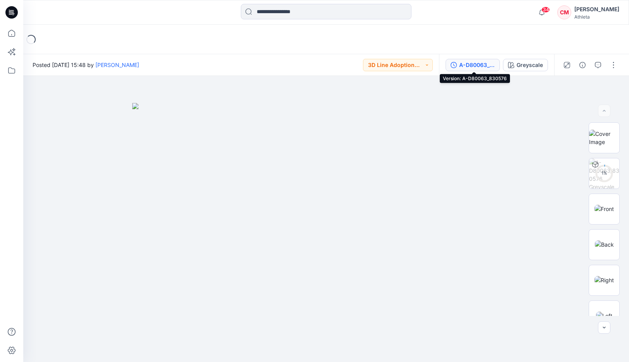 This screenshot has height=362, width=629. What do you see at coordinates (604, 173) in the screenshot?
I see `div: 1 %` at bounding box center [604, 173].